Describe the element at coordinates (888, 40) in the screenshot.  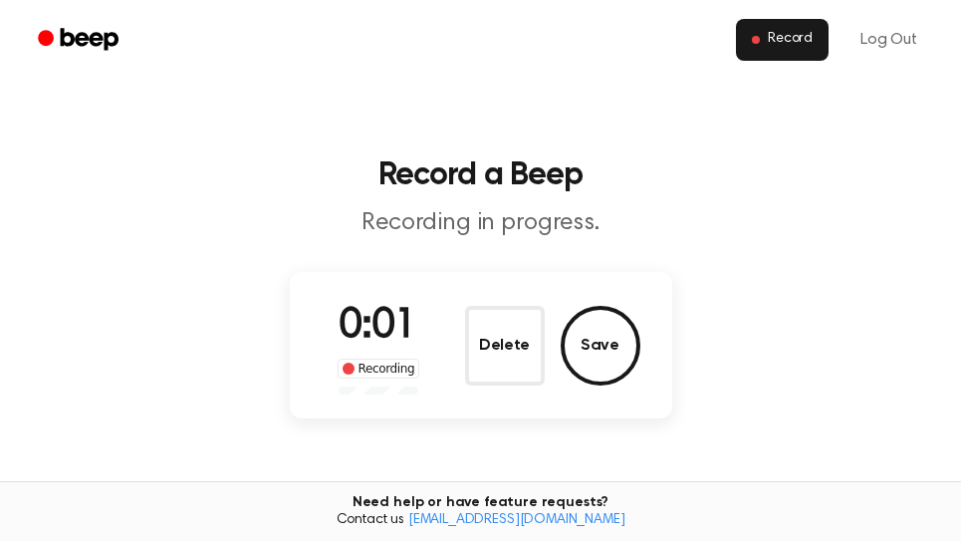
I see `a: Log Out` at that location.